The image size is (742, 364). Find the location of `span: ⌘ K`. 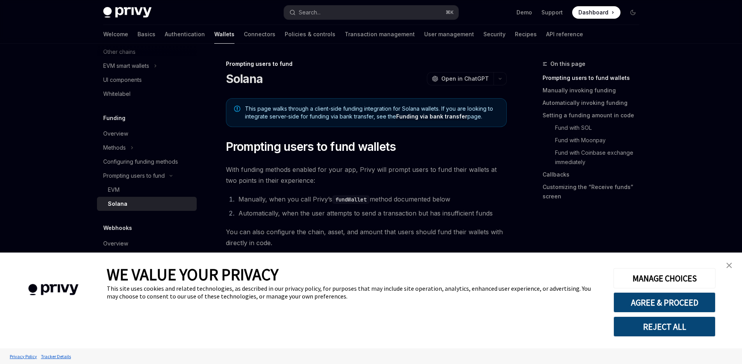

span: ⌘ K is located at coordinates (449, 12).